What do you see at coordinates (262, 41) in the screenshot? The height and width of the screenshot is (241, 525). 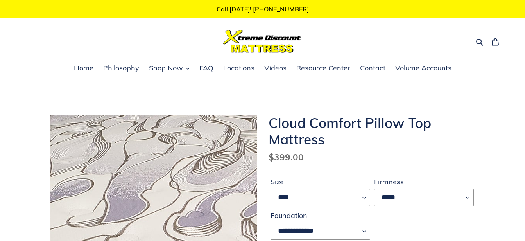 I see `img: Xtreme Discount Mattress` at bounding box center [262, 41].